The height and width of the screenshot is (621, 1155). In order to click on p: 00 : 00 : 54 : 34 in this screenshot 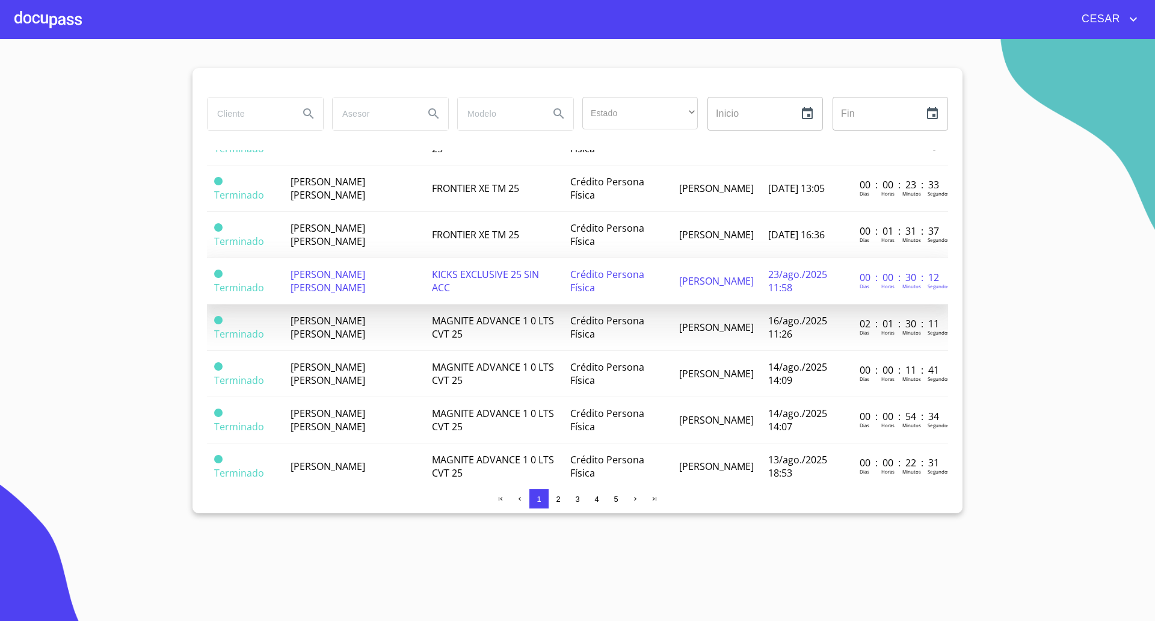, I will do `click(900, 416)`.